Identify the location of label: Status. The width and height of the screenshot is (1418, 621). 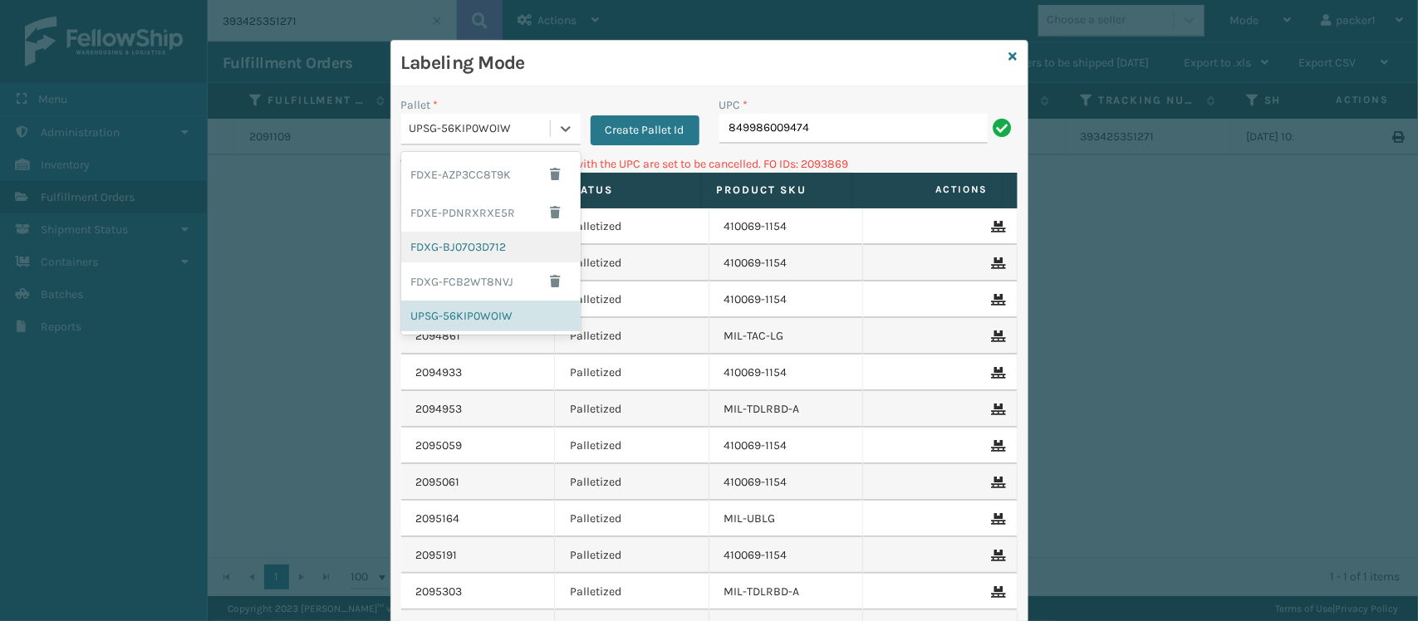
(626, 190).